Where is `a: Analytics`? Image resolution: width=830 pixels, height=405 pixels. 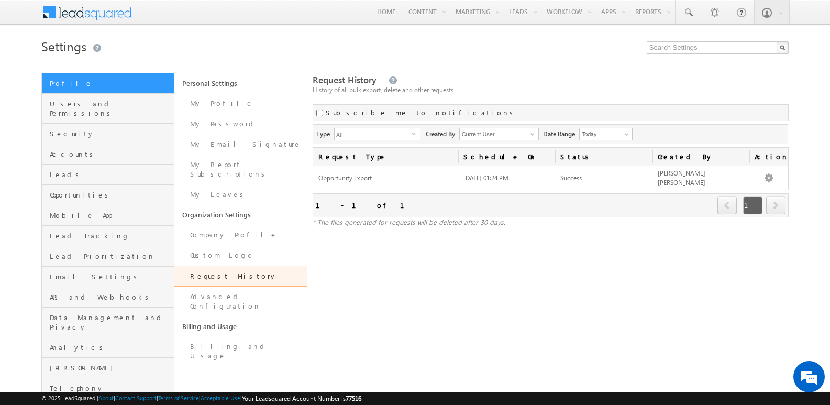 a: Analytics is located at coordinates (108, 347).